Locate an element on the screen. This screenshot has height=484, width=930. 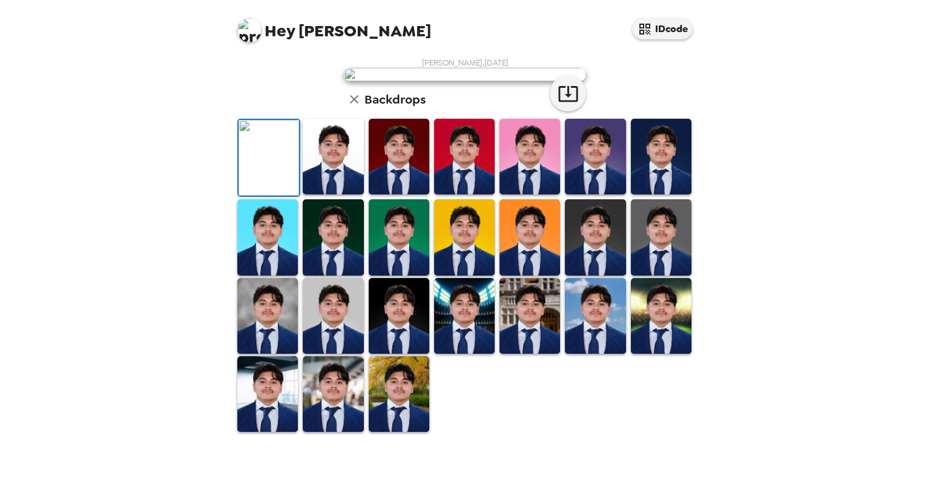
img: user is located at coordinates (465, 74).